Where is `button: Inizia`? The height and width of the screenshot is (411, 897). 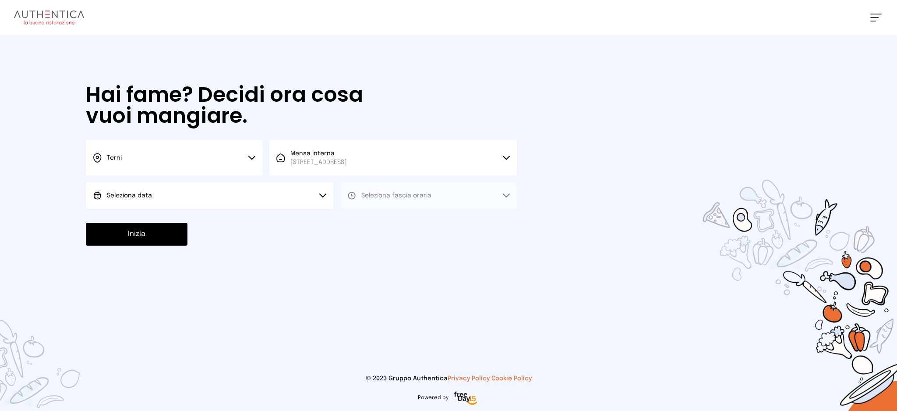 button: Inizia is located at coordinates (137, 234).